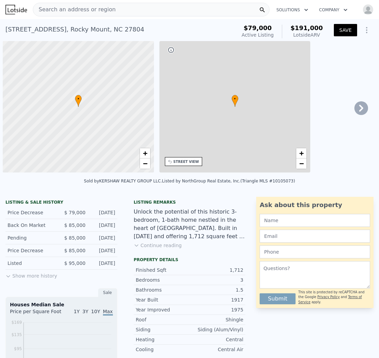 The image size is (379, 358). Describe the element at coordinates (16, 322) in the screenshot. I see `tspan: $169` at that location.